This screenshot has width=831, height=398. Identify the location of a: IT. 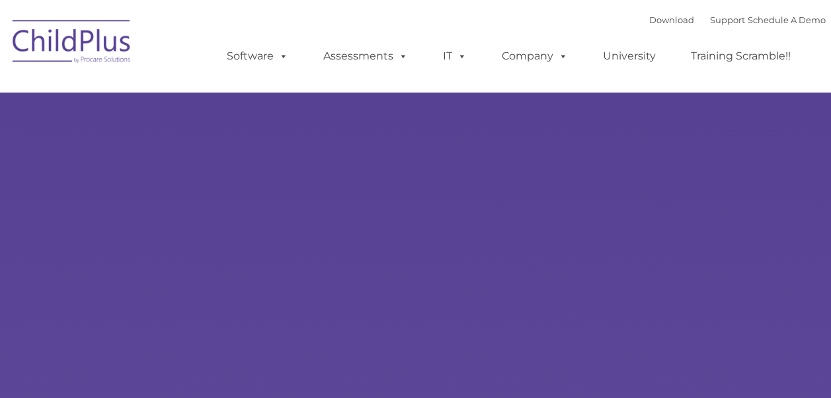
(455, 56).